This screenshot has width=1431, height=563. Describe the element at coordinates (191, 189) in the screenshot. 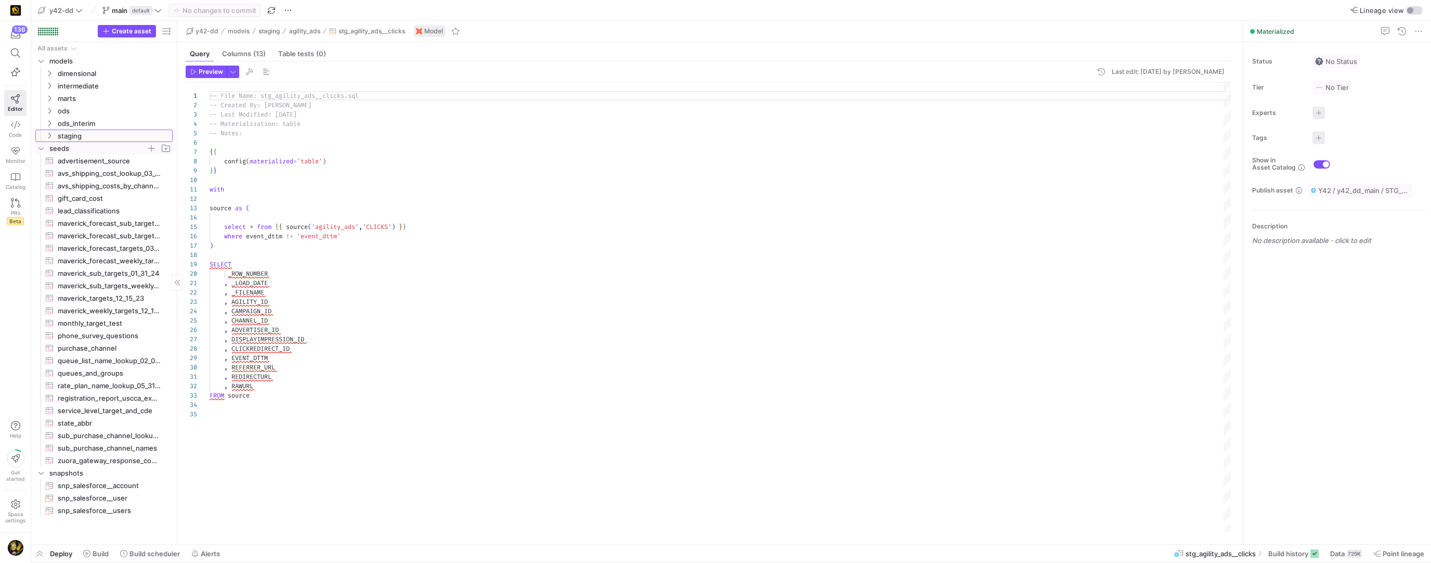

I see `div: 11` at that location.